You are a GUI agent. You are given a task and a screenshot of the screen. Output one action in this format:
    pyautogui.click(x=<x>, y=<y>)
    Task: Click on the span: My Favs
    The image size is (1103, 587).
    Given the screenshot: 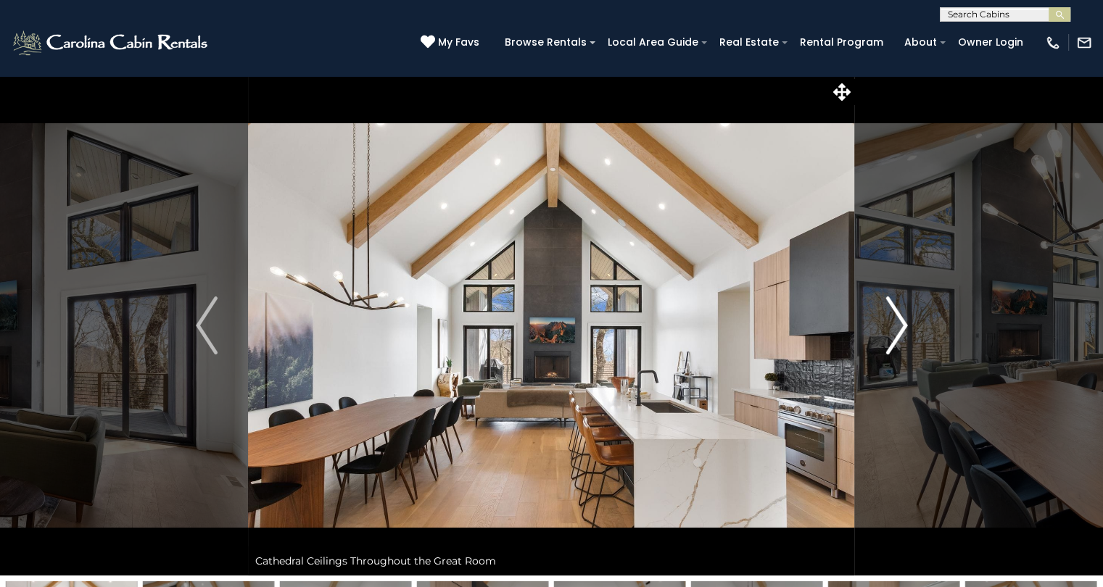 What is the action you would take?
    pyautogui.click(x=458, y=42)
    